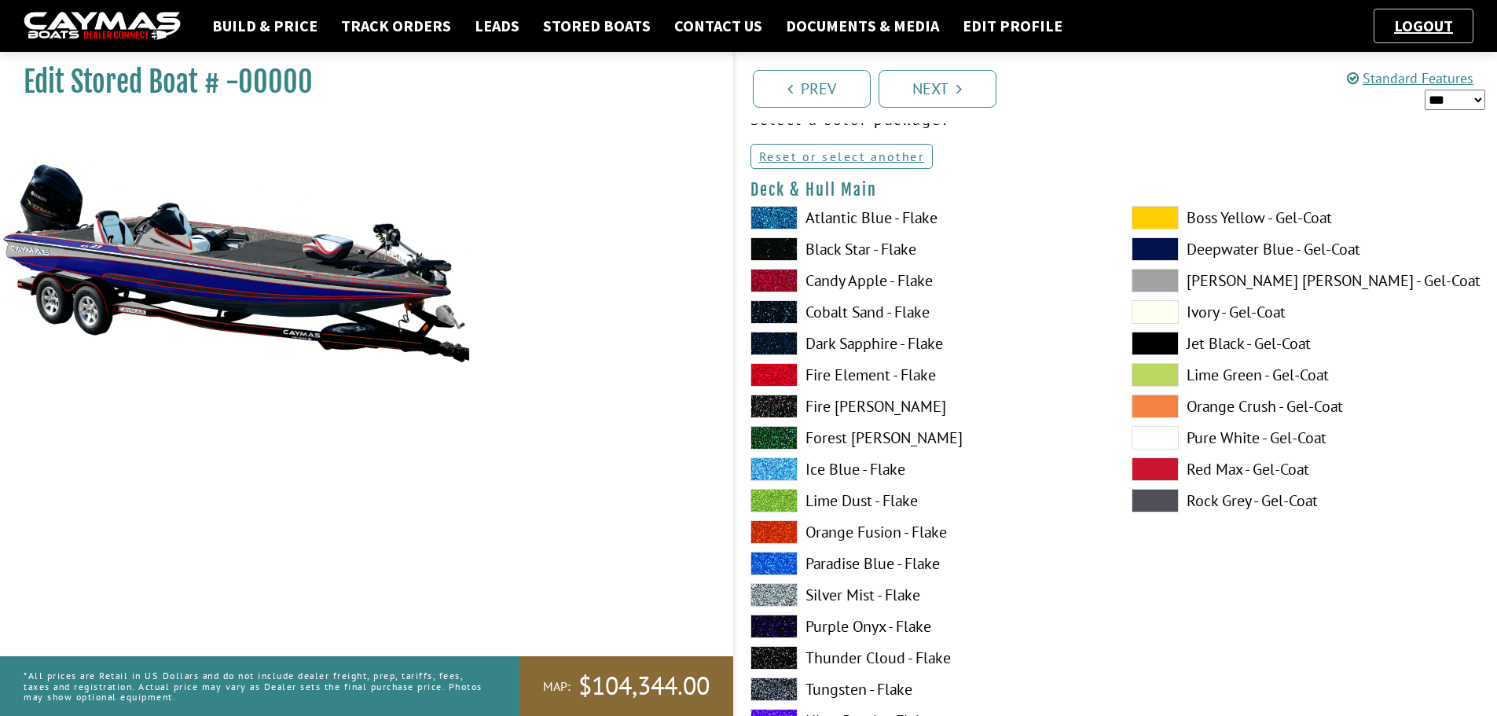 This screenshot has height=716, width=1497. Describe the element at coordinates (102, 26) in the screenshot. I see `img: caymas-dealer-connect-2ed40d3bc7270c1d8d7ffb4b79bf05adc795679939227970def78ec6f6c03838.gif` at that location.